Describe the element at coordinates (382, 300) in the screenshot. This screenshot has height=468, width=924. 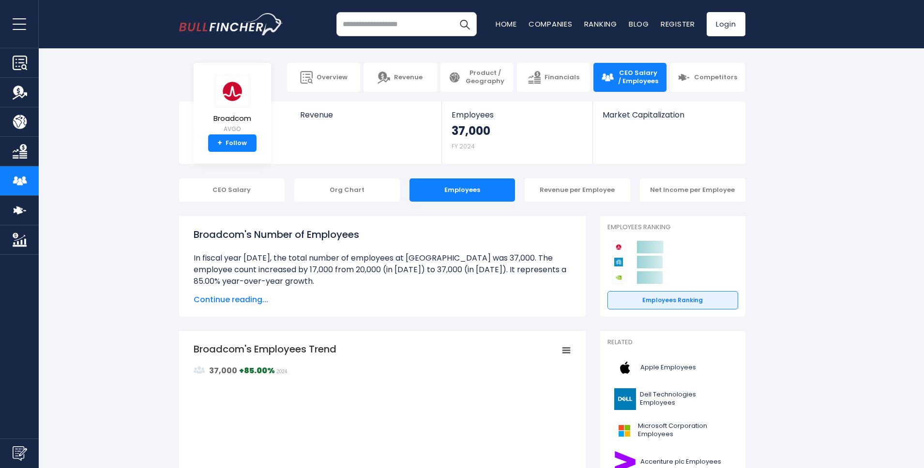
I see `span: Continue reading...` at that location.